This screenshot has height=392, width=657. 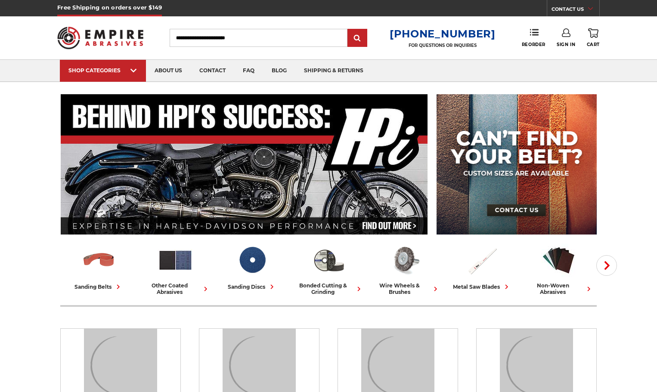 I want to click on span: Cart, so click(x=593, y=44).